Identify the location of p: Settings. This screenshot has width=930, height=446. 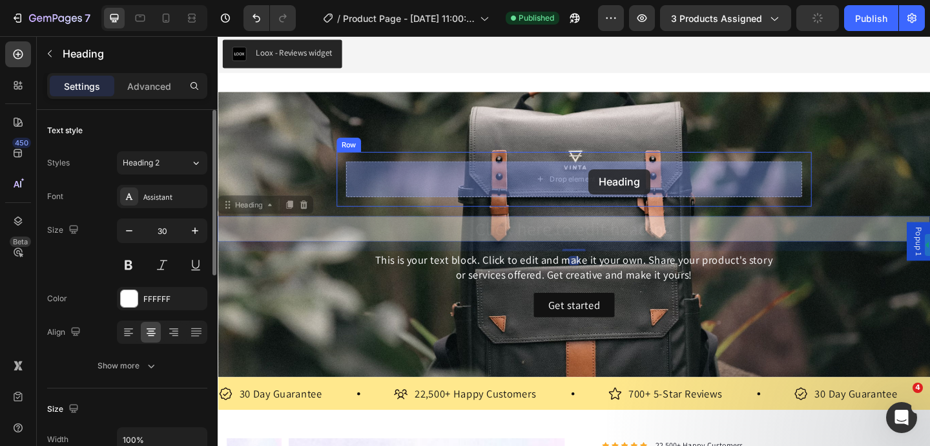
(82, 86).